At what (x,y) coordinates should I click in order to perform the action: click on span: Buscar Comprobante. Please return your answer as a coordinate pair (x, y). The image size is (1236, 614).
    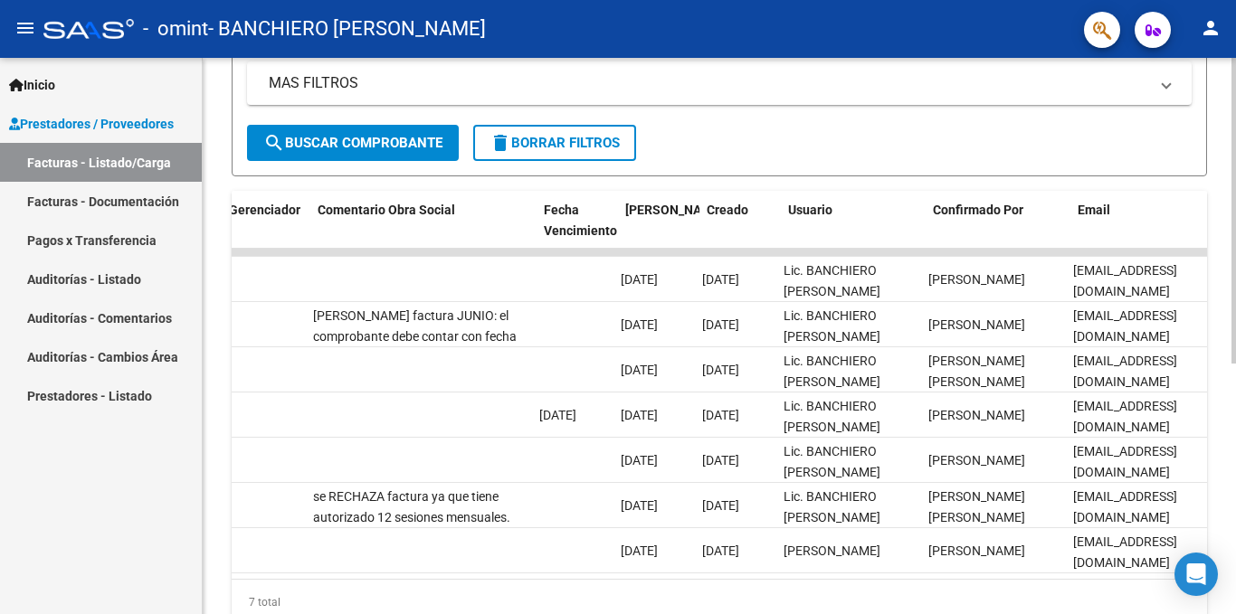
    Looking at the image, I should click on (353, 143).